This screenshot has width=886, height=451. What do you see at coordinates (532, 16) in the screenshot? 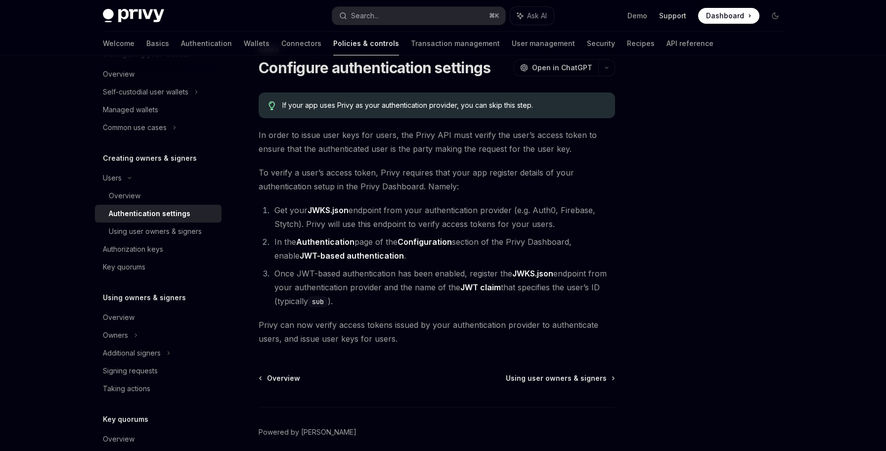
I see `button: Ask AI` at bounding box center [532, 16].